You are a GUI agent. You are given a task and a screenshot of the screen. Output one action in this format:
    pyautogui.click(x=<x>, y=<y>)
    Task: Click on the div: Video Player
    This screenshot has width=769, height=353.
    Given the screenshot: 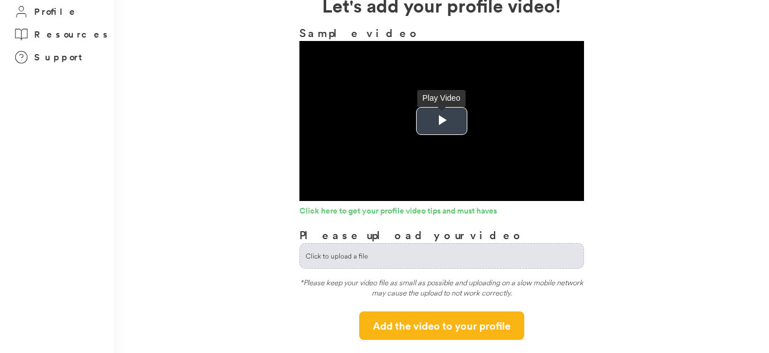 What is the action you would take?
    pyautogui.click(x=441, y=121)
    